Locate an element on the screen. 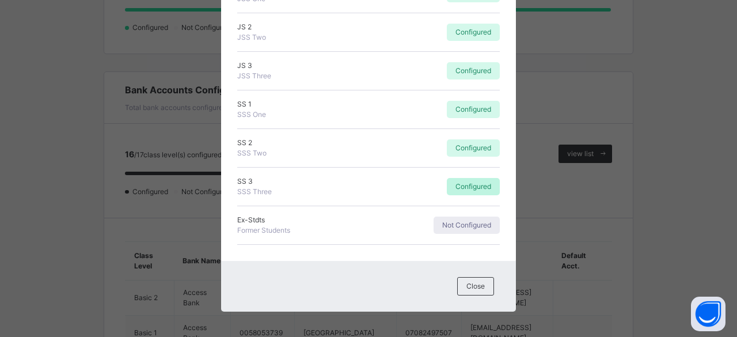 The height and width of the screenshot is (337, 737). span: JSS Two is located at coordinates (252, 37).